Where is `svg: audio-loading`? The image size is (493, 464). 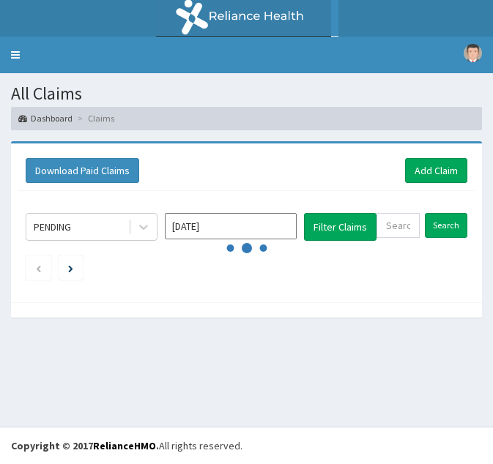 svg: audio-loading is located at coordinates (247, 248).